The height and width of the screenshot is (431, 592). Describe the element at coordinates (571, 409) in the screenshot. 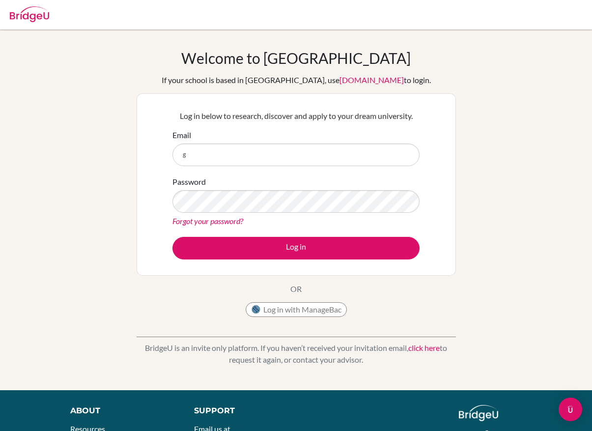

I see `div: Open Intercom Messenger` at that location.